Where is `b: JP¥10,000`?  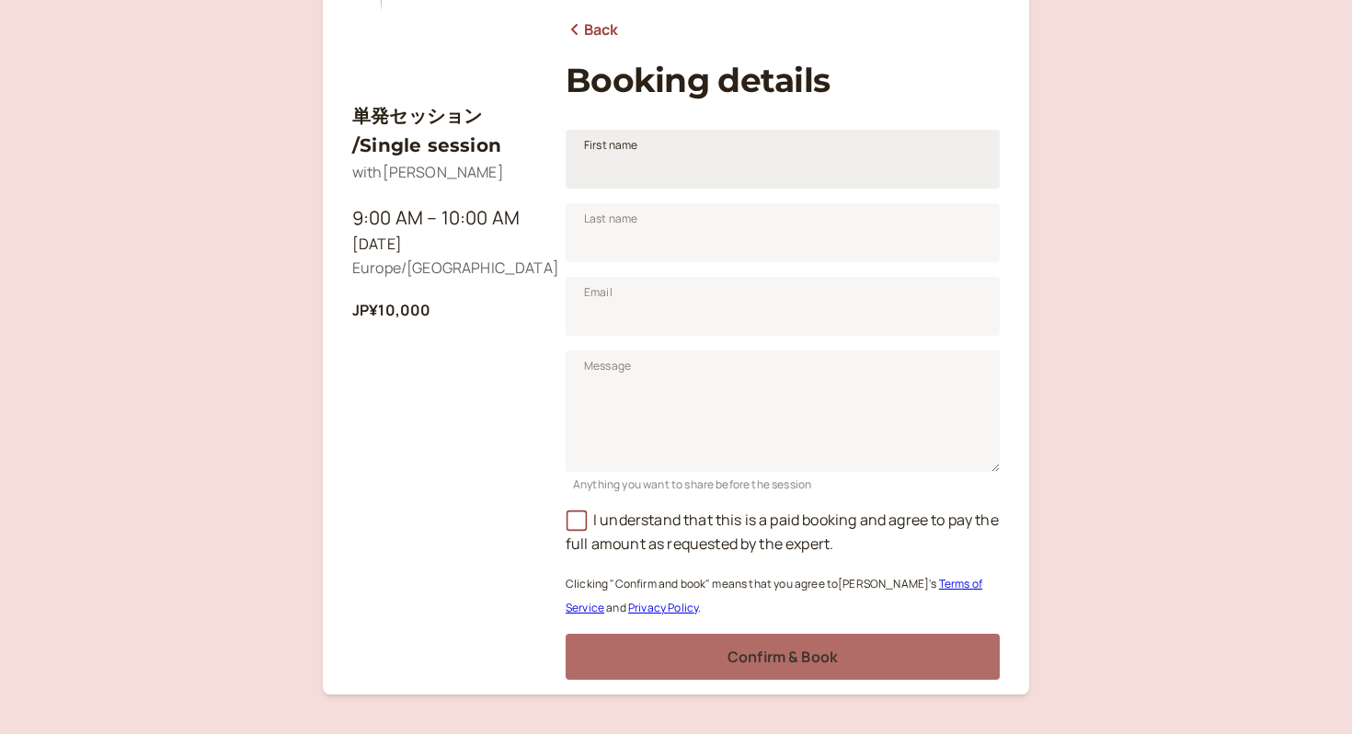
b: JP¥10,000 is located at coordinates (391, 310).